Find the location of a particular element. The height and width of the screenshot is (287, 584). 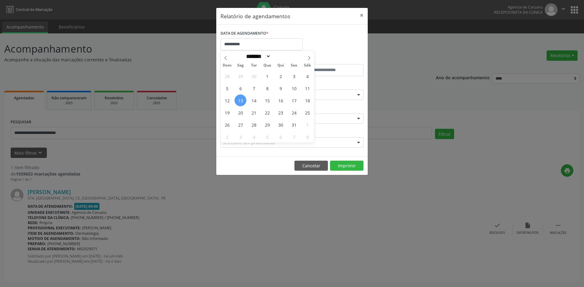

span: Sex is located at coordinates (294, 65).